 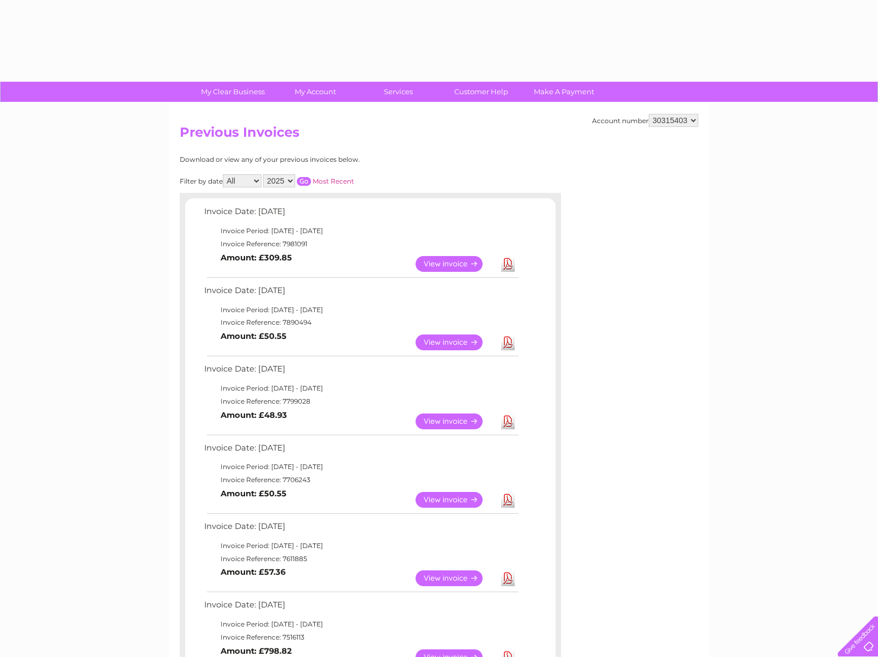 I want to click on td: Invoice Reference: 7981091, so click(x=360, y=244).